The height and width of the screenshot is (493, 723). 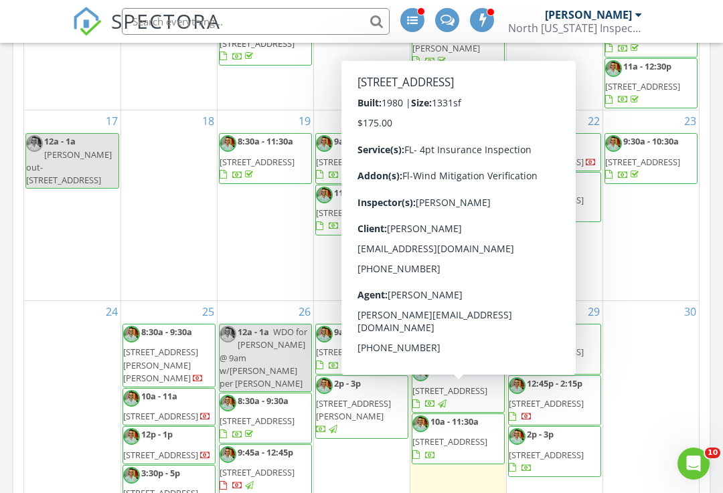 What do you see at coordinates (157, 434) in the screenshot?
I see `span: 12p - 1p` at bounding box center [157, 434].